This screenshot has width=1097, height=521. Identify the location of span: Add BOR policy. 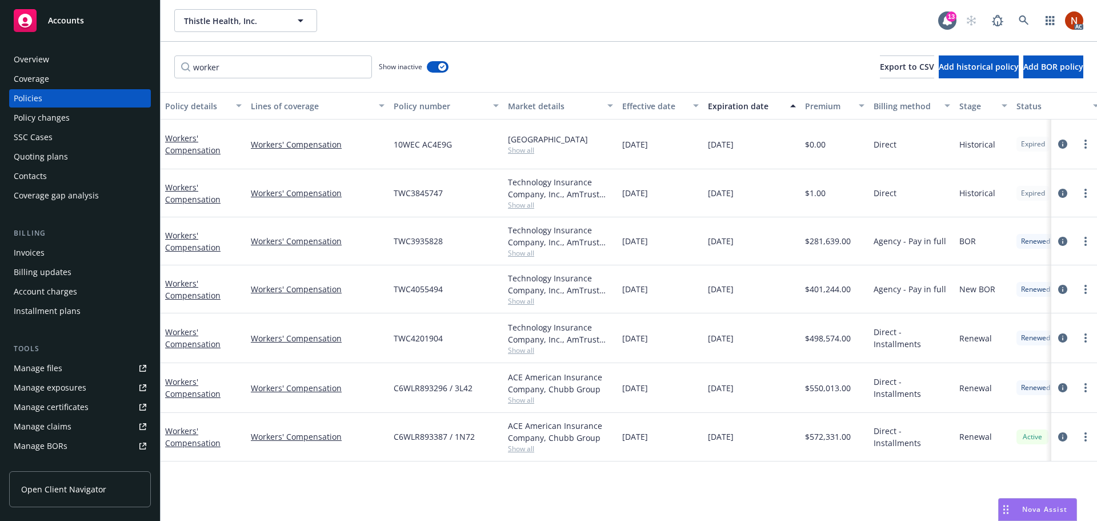
(1053, 66).